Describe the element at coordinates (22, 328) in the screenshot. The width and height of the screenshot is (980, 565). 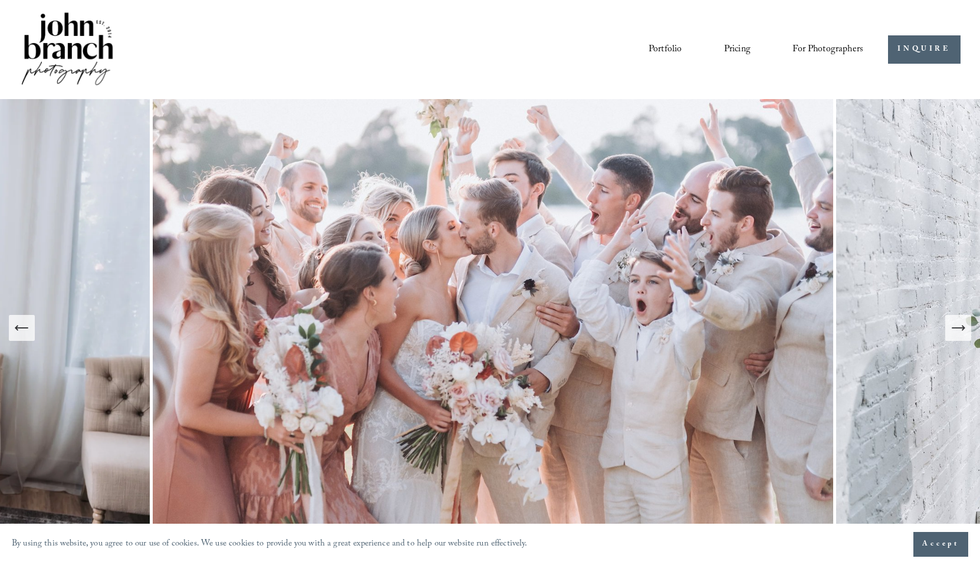
I see `button: Previous Slide` at that location.